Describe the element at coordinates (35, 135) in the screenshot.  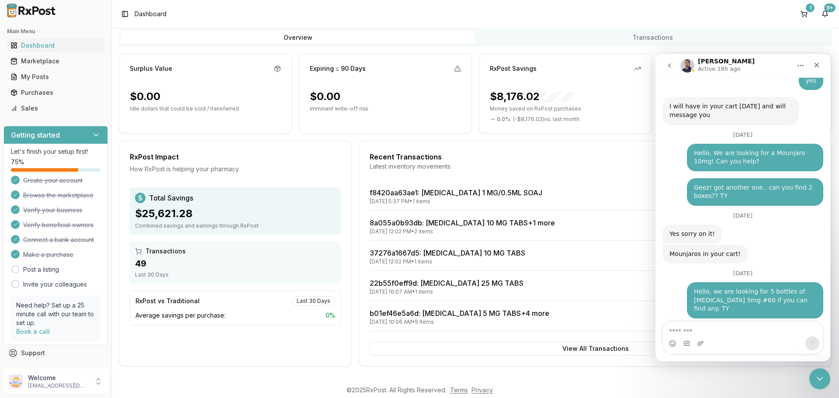
I see `h3: Getting started` at that location.